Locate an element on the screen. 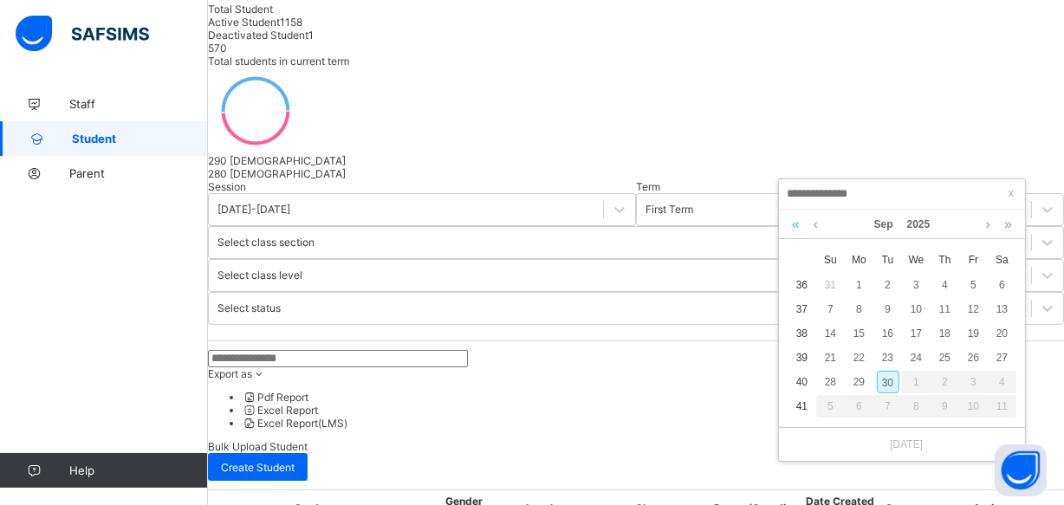 The width and height of the screenshot is (1064, 505). td: September 27, 2025 is located at coordinates (1001, 358).